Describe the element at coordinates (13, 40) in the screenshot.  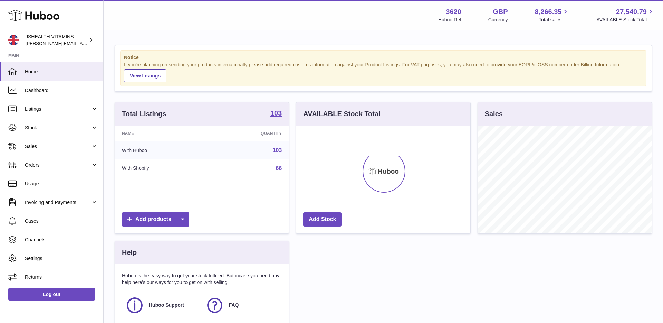
I see `img: francesca@jshealthvitamins.com` at that location.